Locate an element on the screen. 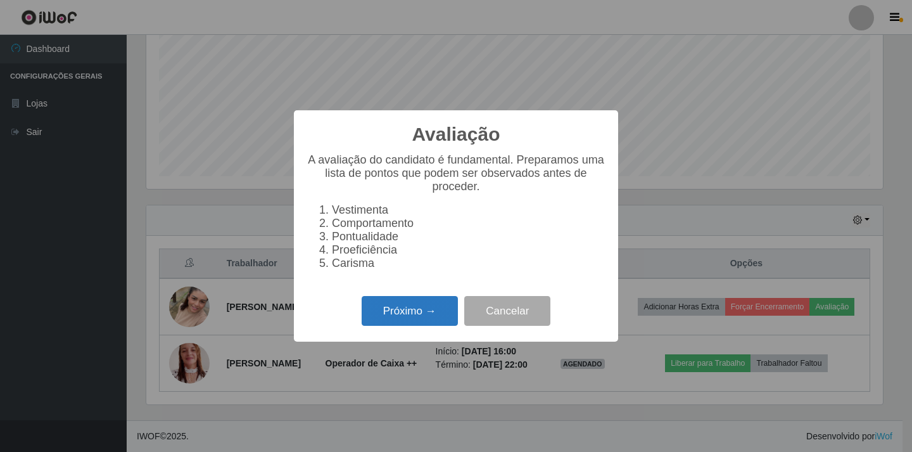 The width and height of the screenshot is (912, 452). li: Comportamento is located at coordinates (469, 223).